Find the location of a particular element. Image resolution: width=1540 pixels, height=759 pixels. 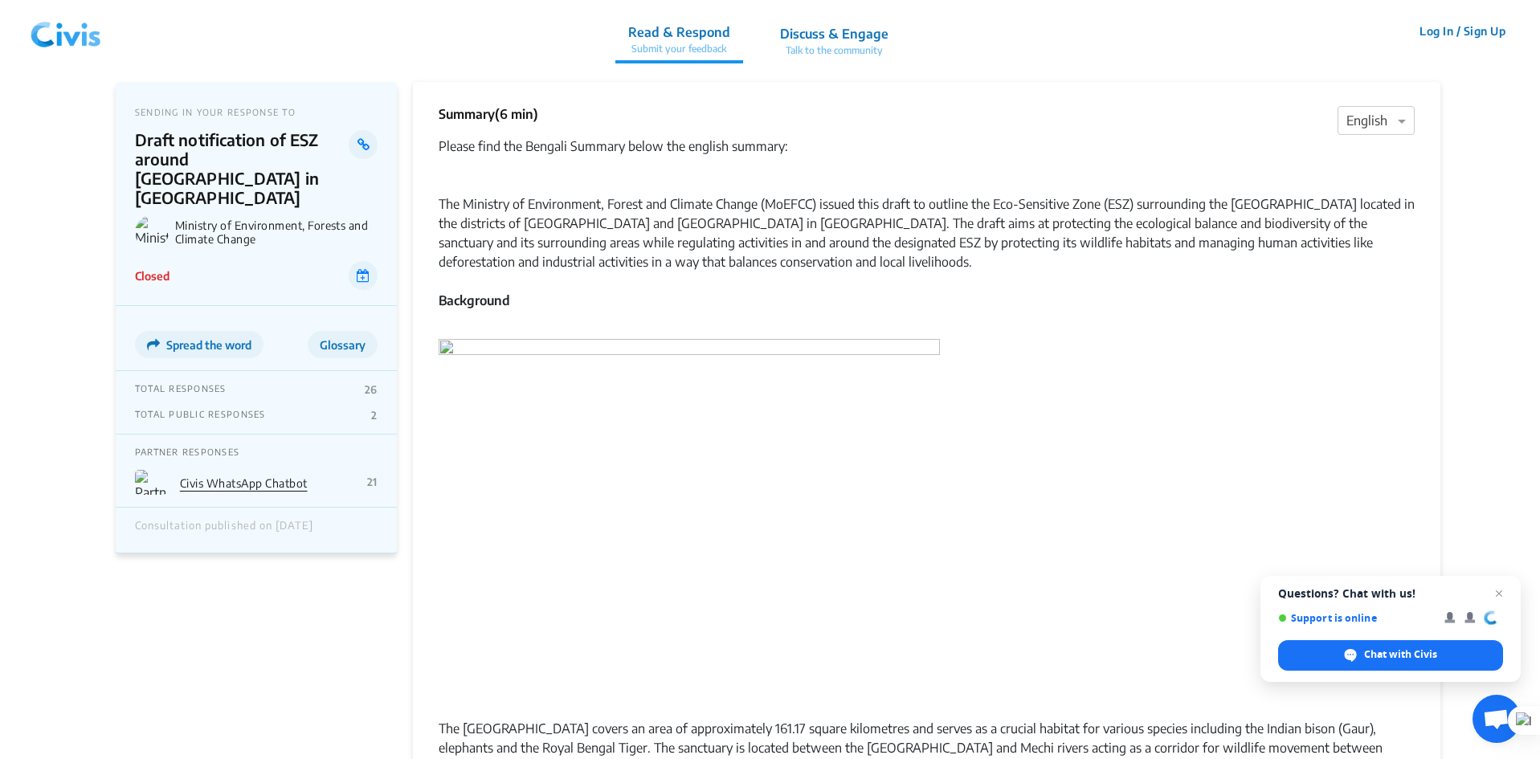

span: Support is online is located at coordinates (1355, 618).